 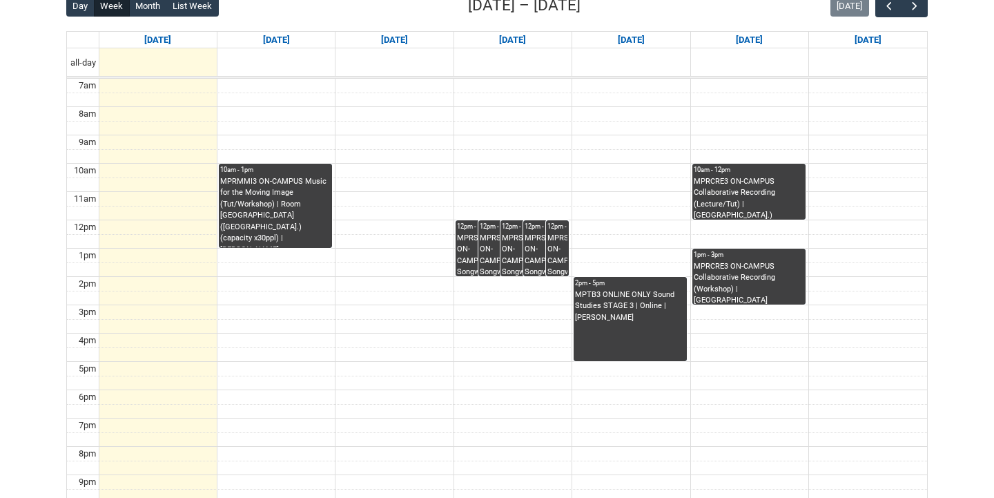 What do you see at coordinates (512, 40) in the screenshot?
I see `a: Go to October 8, 2025` at bounding box center [512, 40].